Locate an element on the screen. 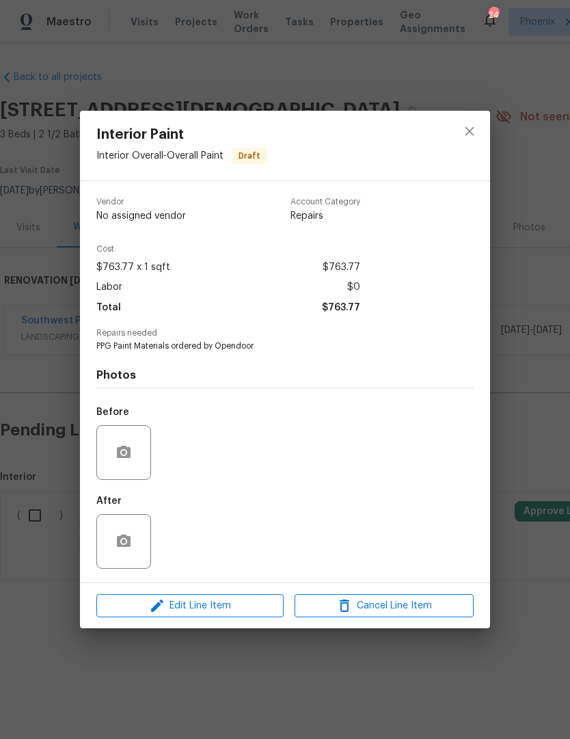  h4: Photos is located at coordinates (285, 375).